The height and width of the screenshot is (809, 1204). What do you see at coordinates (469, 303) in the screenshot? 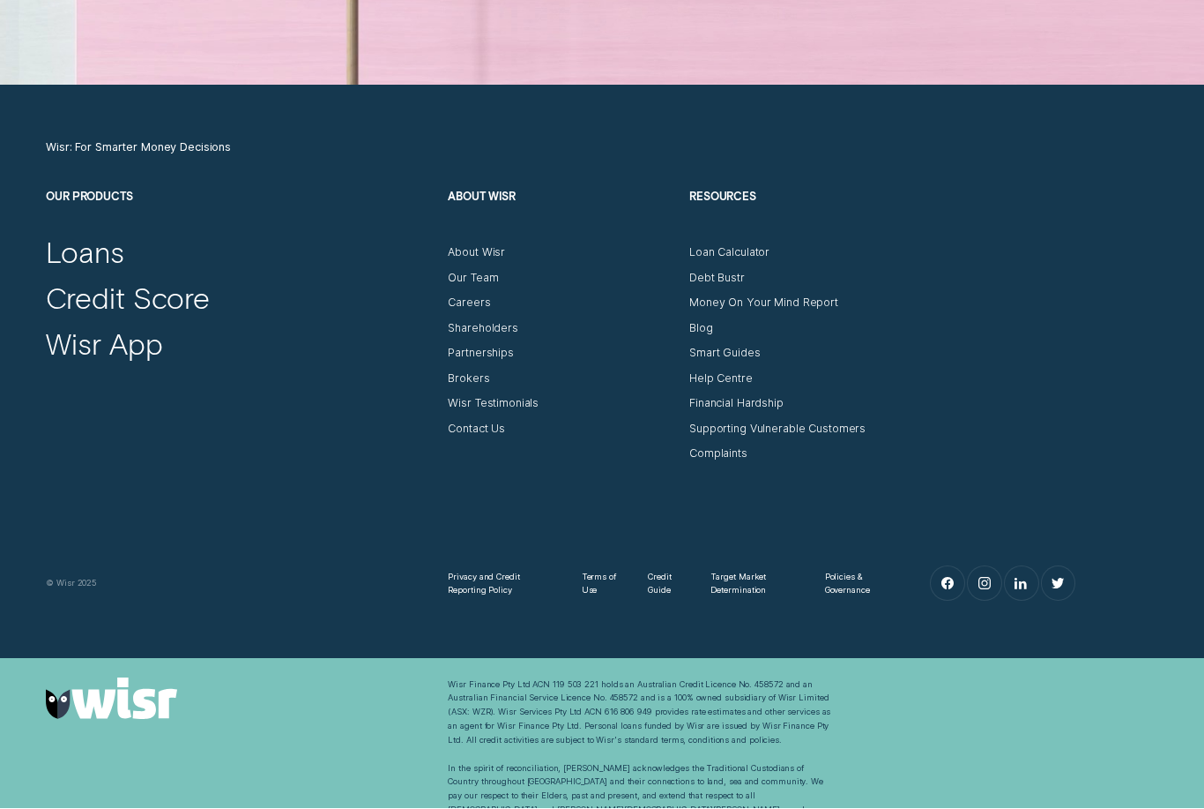
I see `a: Careers` at bounding box center [469, 303].